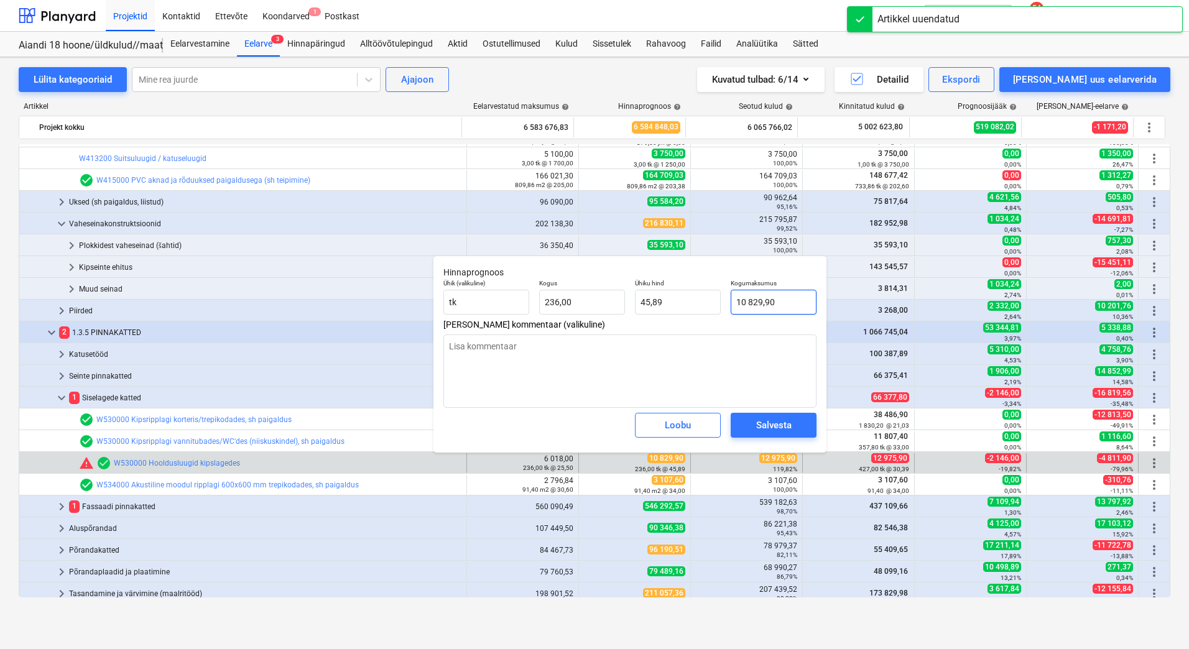 The height and width of the screenshot is (649, 1189). I want to click on a: Analüütika, so click(757, 44).